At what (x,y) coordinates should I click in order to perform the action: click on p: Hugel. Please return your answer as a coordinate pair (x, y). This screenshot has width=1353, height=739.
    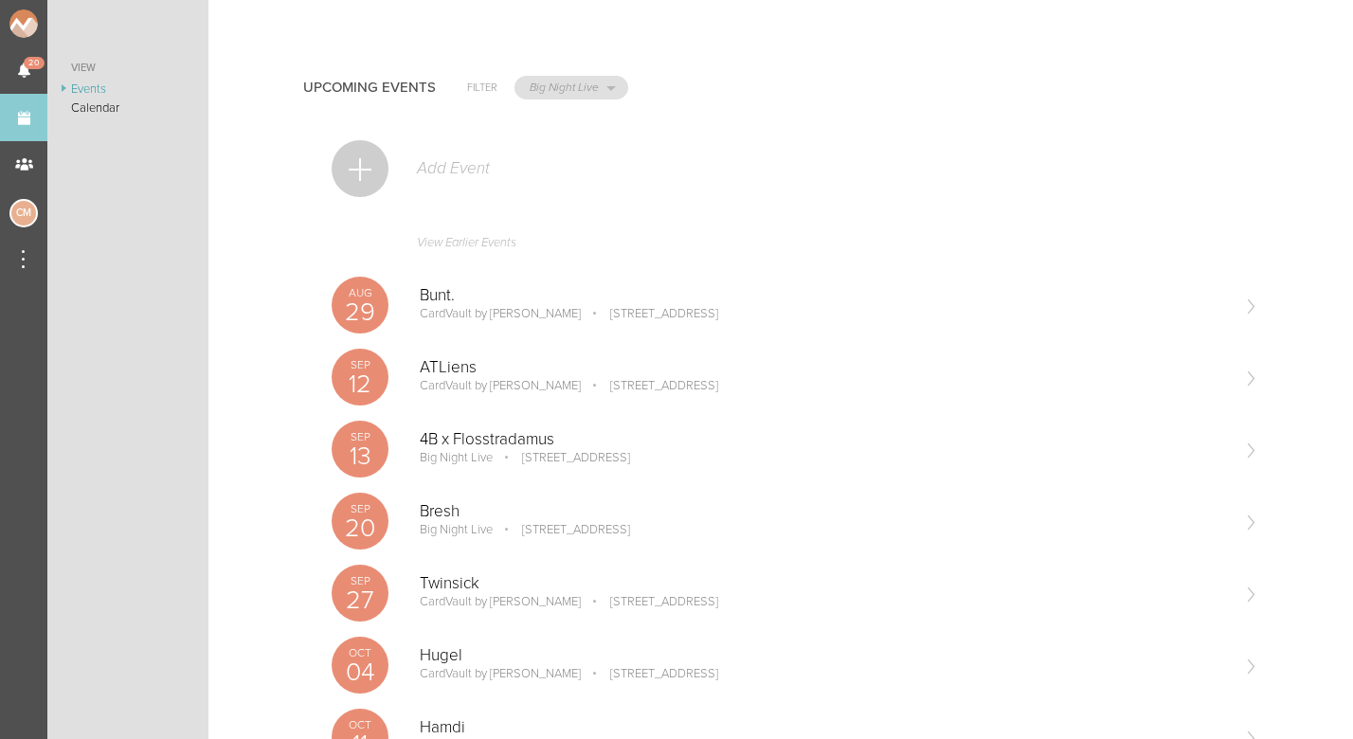
    Looking at the image, I should click on (823, 655).